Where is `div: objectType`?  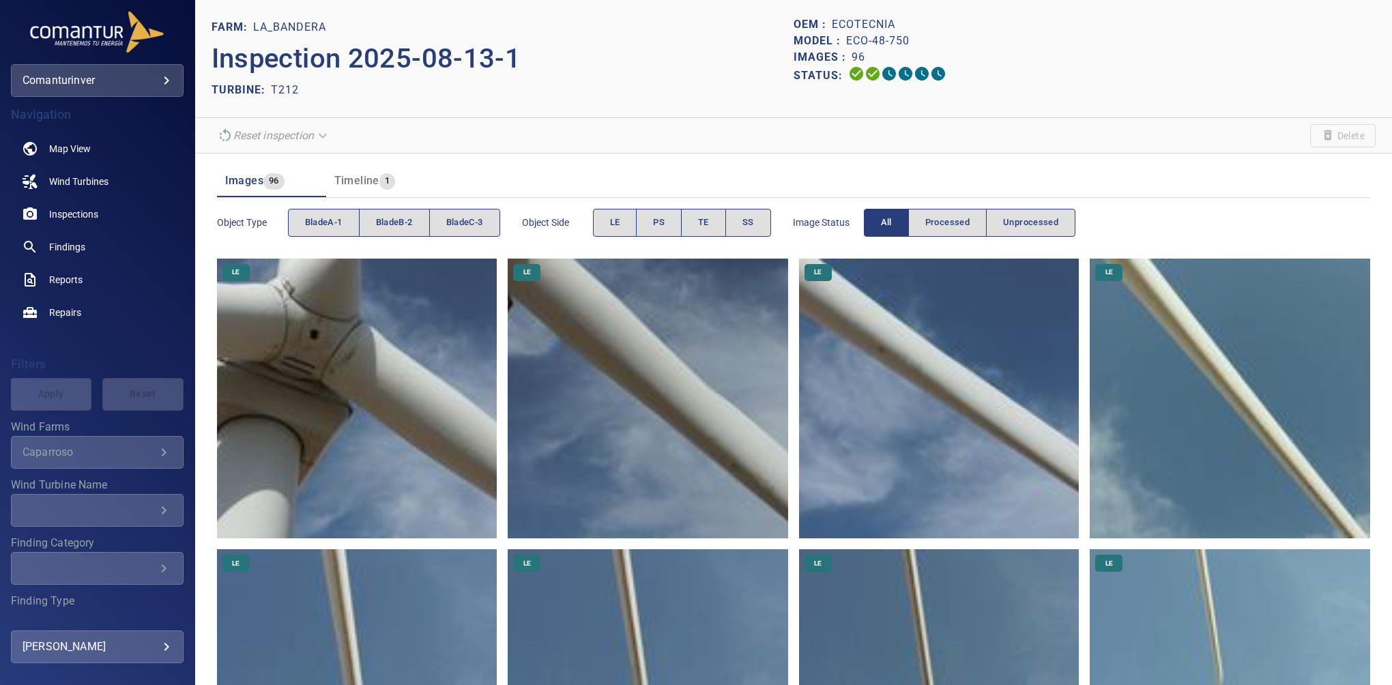 div: objectType is located at coordinates (394, 222).